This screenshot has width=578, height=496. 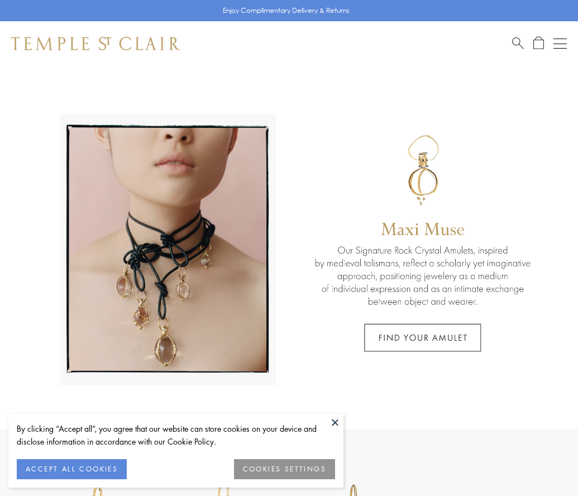 I want to click on button: ACCEPT ALL COOKIES, so click(x=72, y=469).